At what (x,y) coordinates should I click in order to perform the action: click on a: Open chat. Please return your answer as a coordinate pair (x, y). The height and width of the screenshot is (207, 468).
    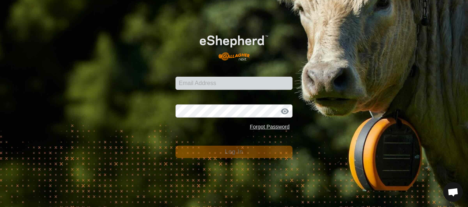
    Looking at the image, I should click on (453, 192).